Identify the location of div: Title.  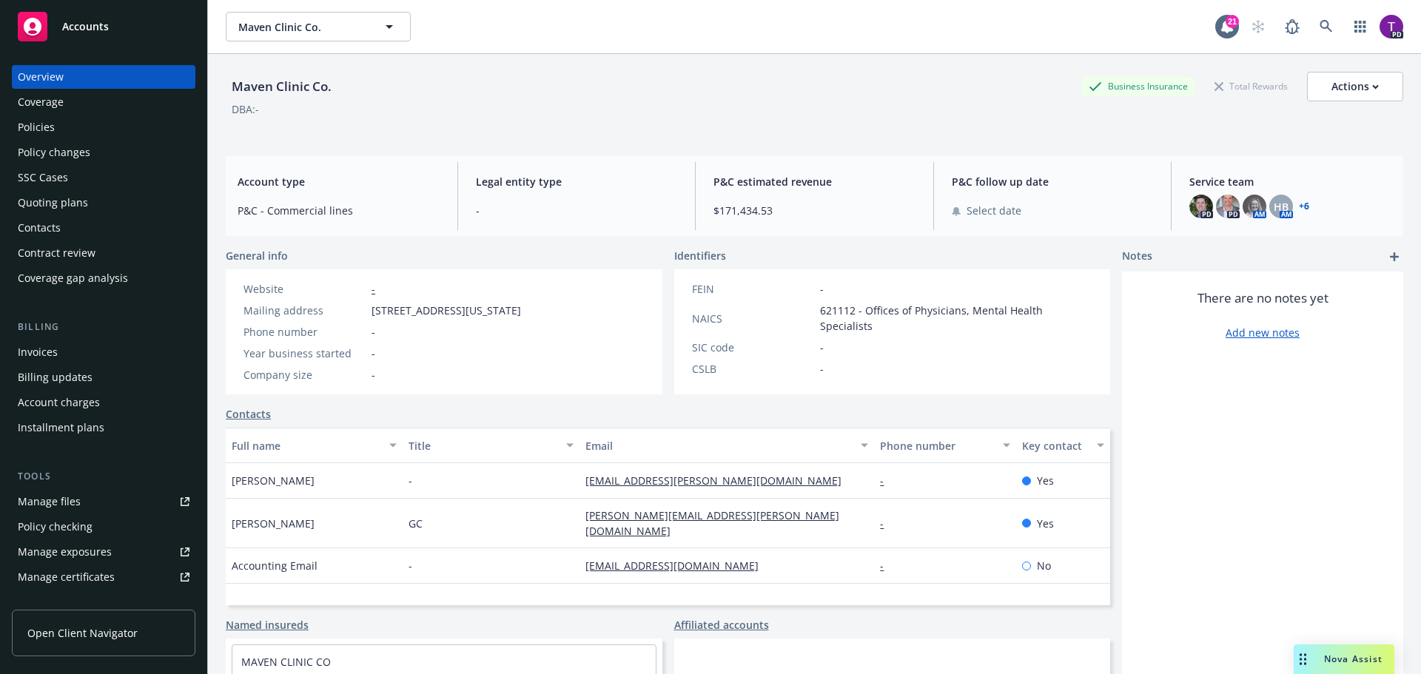
(483, 446).